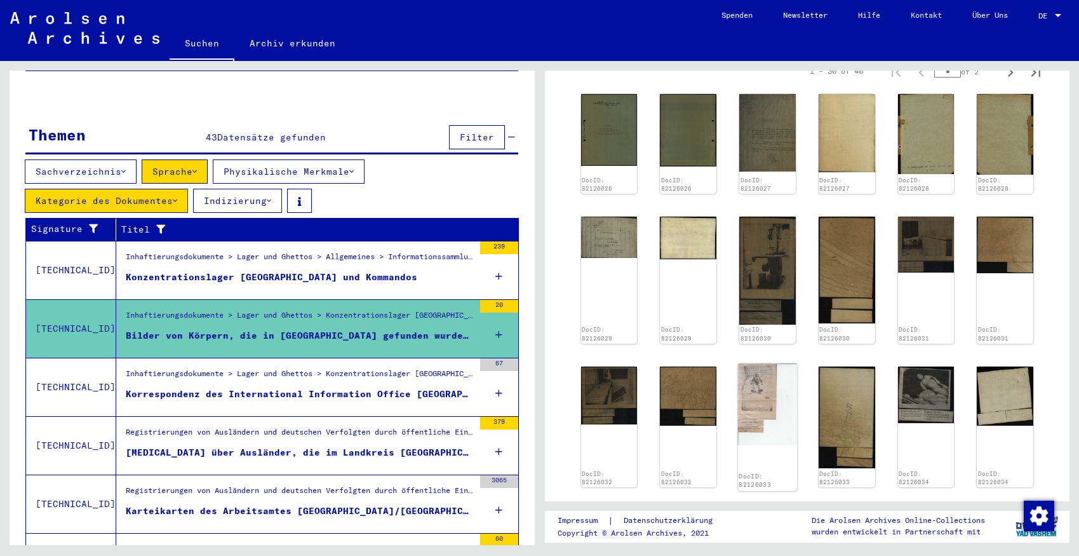  What do you see at coordinates (211, 137) in the screenshot?
I see `span: 43` at bounding box center [211, 137].